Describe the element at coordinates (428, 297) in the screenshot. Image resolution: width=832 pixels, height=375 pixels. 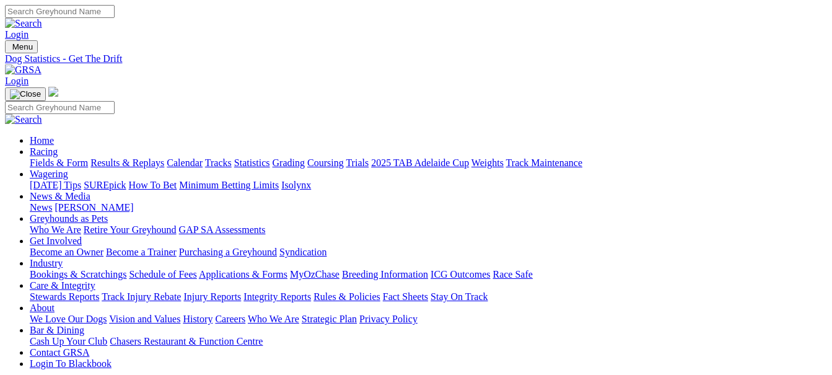
I see `div: Care & Integrity` at that location.